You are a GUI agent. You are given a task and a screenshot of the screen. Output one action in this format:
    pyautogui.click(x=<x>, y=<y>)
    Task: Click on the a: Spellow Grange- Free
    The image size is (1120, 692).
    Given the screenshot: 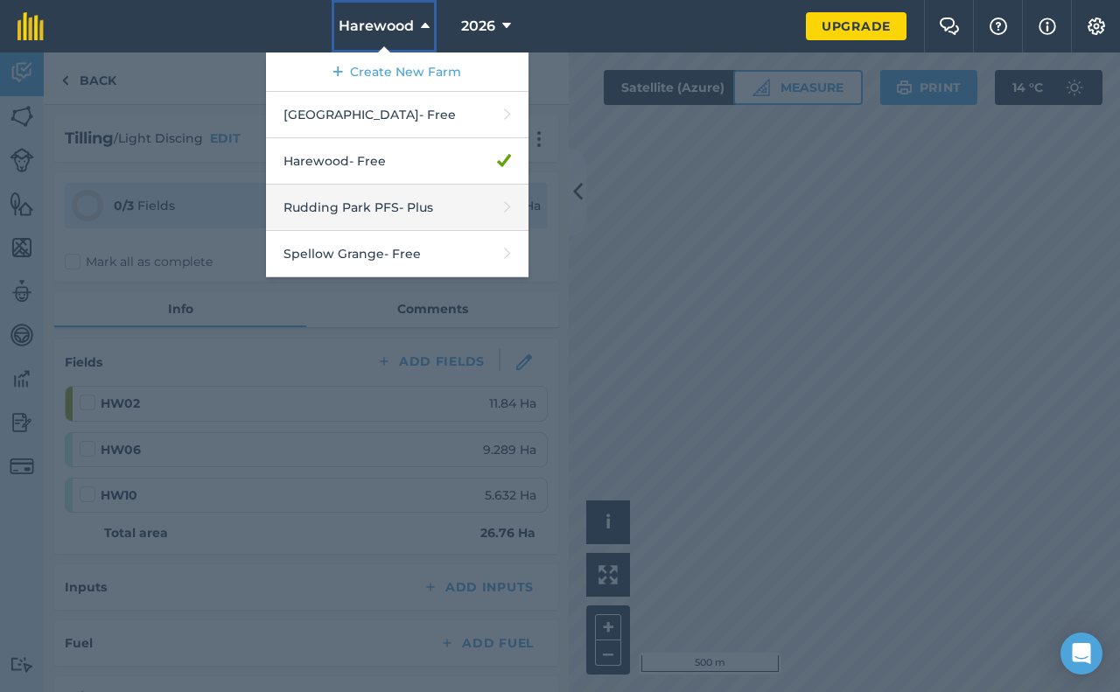 What is the action you would take?
    pyautogui.click(x=397, y=254)
    